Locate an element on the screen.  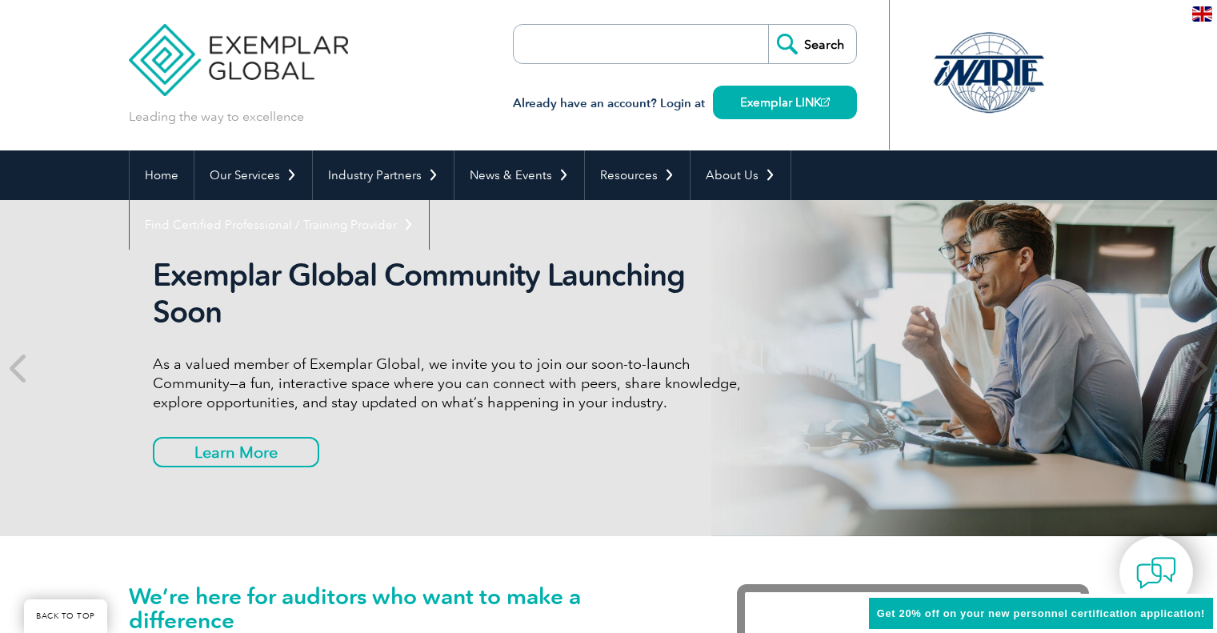
a: News & Events is located at coordinates (519, 175).